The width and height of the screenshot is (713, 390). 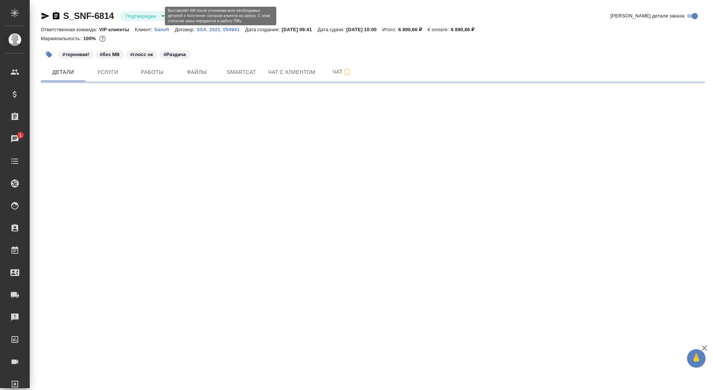 I want to click on p: Дата создания:, so click(x=263, y=29).